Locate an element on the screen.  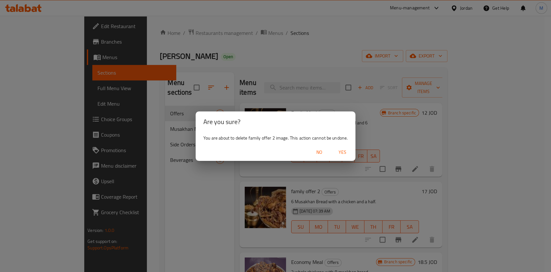
div: You are about to delete family offer 2 image. This action cannot be undone. is located at coordinates (275, 138).